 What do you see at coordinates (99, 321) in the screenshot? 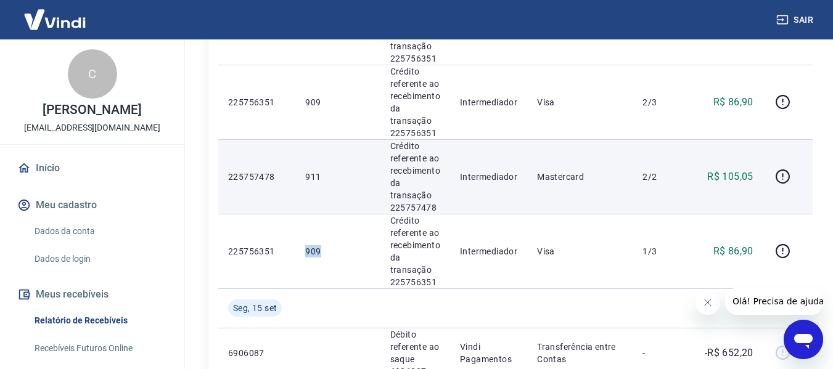
I see `a: Relatório de Recebíveis` at bounding box center [99, 321].